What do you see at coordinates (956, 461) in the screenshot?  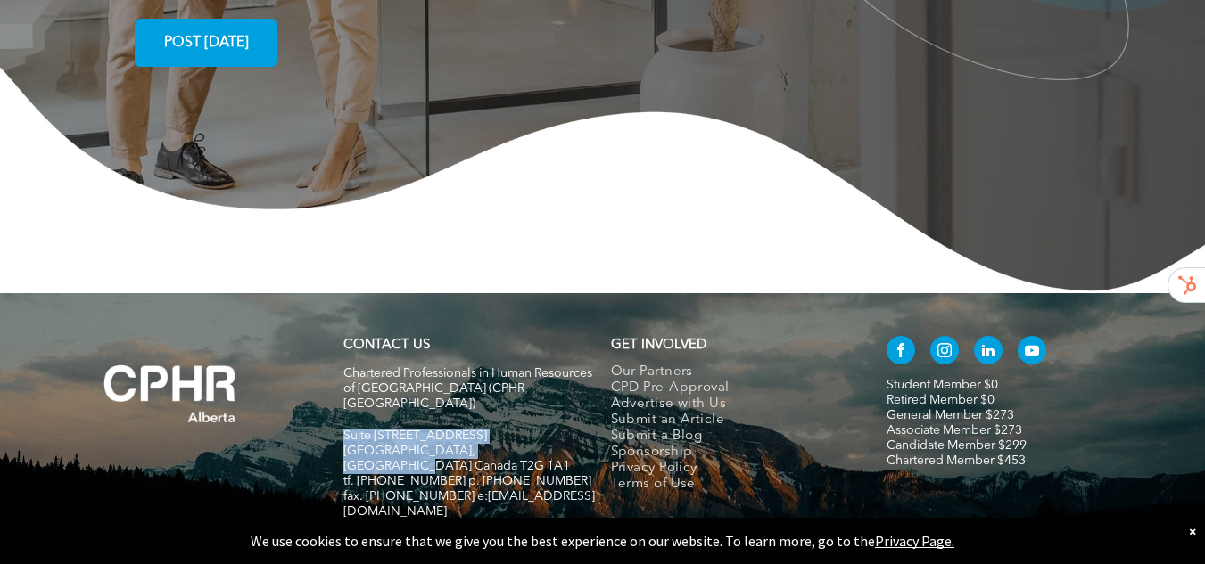 I see `a: Chartered Member $453` at bounding box center [956, 461].